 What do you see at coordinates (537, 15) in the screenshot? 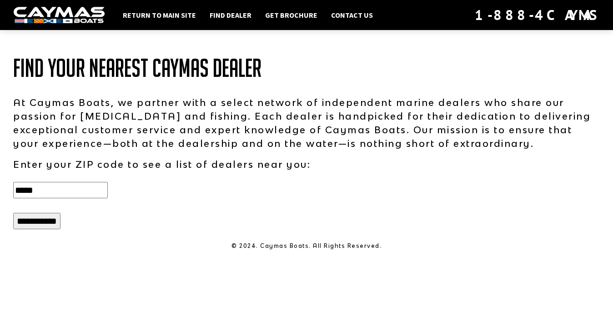
I see `div: 1-888-4CAYMAS` at bounding box center [537, 15].